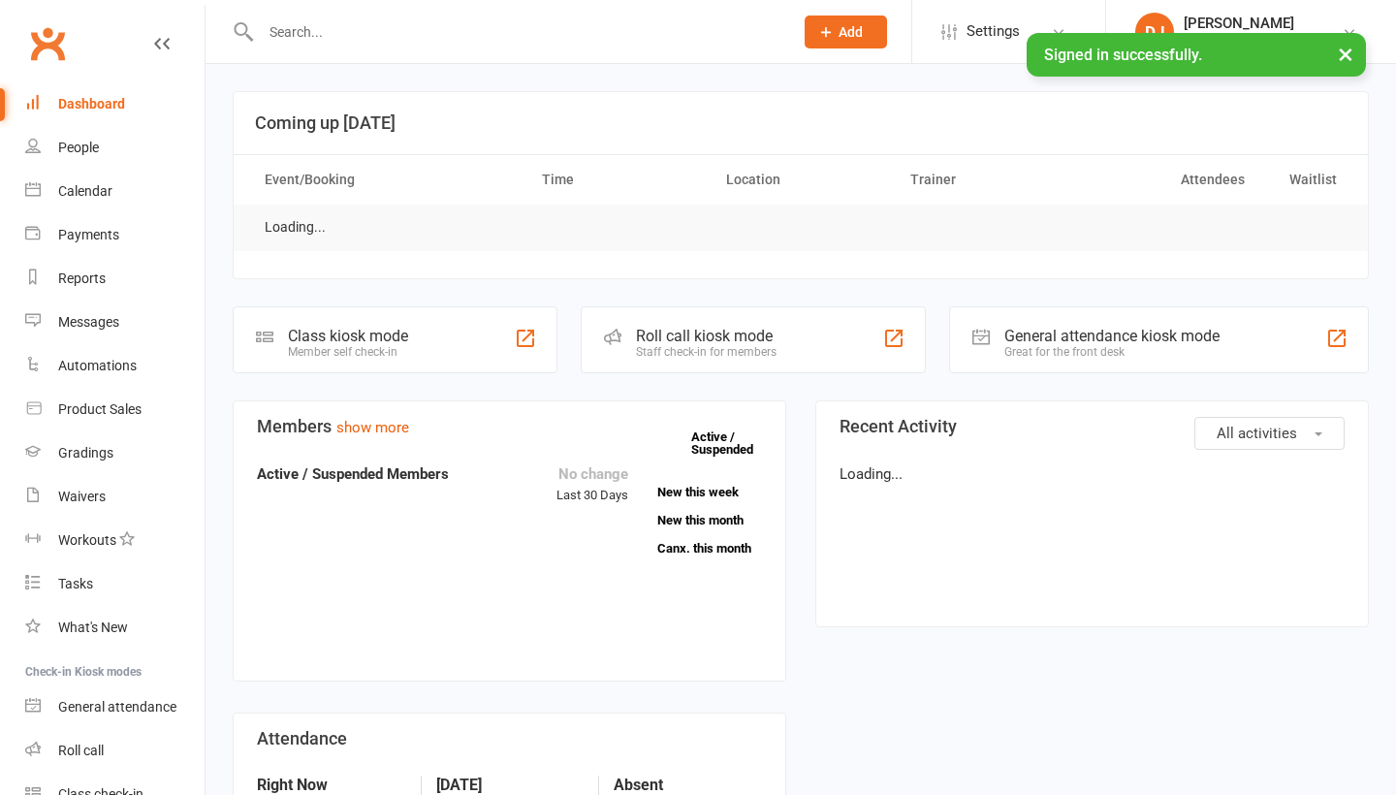 This screenshot has height=795, width=1396. What do you see at coordinates (348, 352) in the screenshot?
I see `div: Member self check-in` at bounding box center [348, 352].